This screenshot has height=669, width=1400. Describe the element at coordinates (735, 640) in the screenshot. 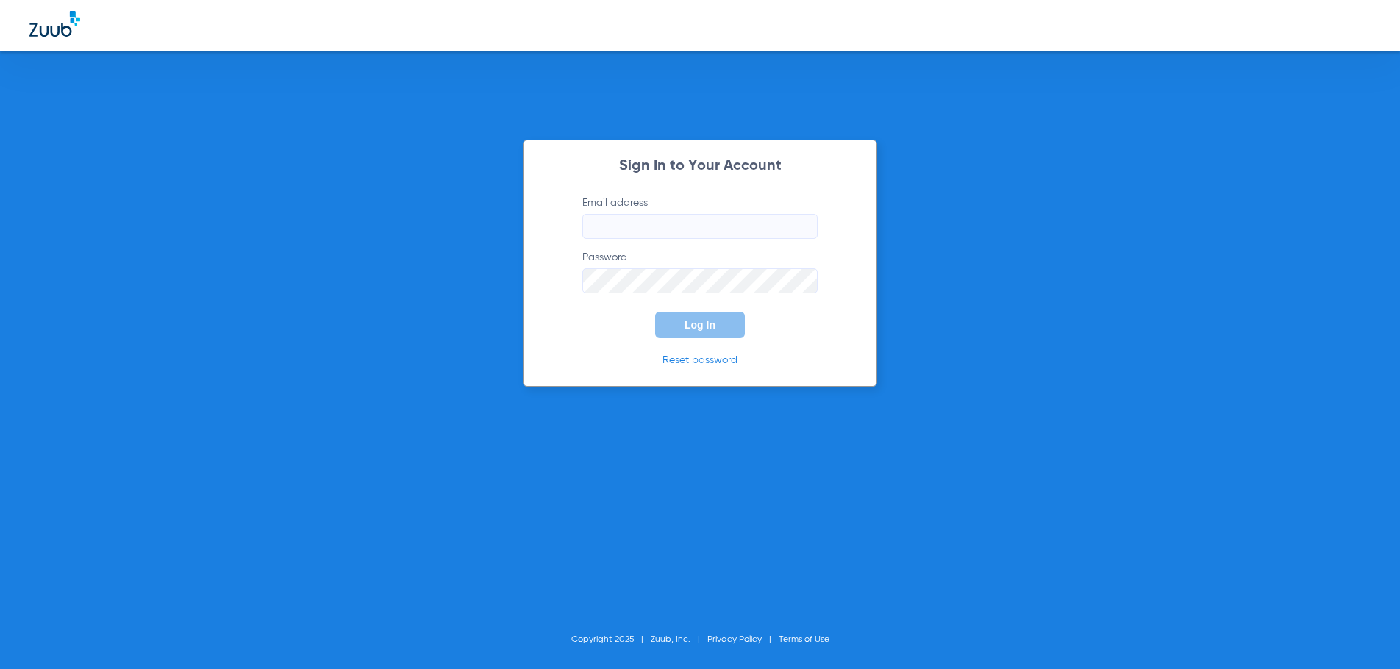

I see `a: Privacy Policy` at that location.